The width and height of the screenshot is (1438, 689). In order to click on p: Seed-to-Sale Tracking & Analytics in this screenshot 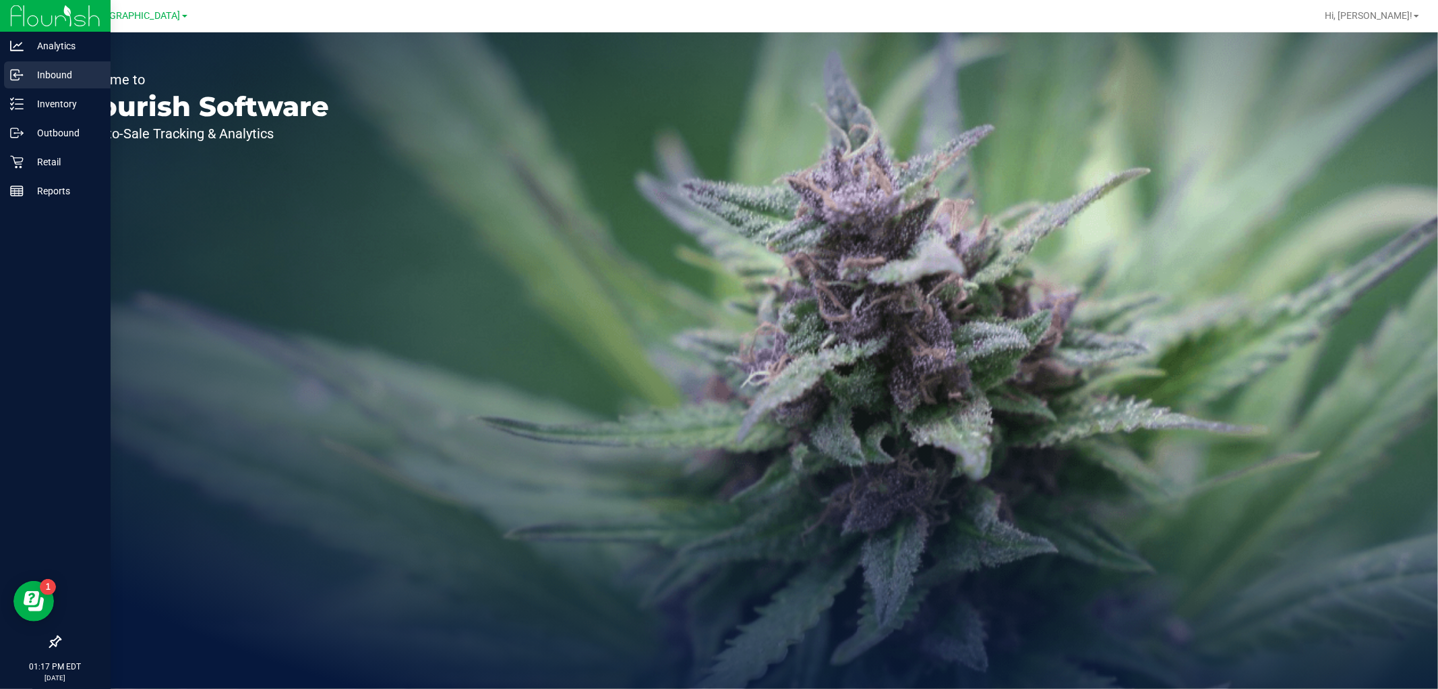, I will do `click(201, 134)`.